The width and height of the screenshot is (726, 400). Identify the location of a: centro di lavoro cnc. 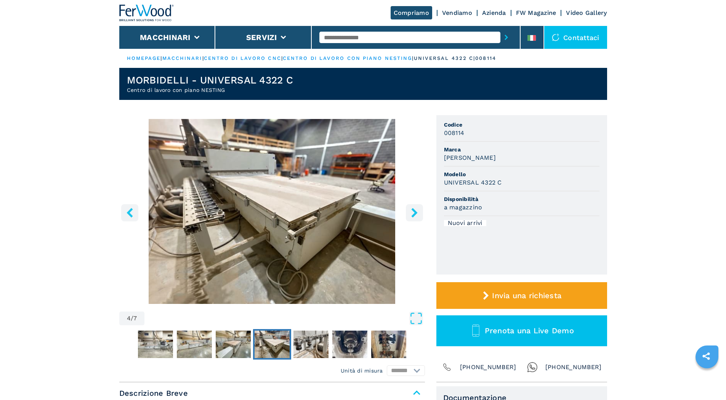
(242, 58).